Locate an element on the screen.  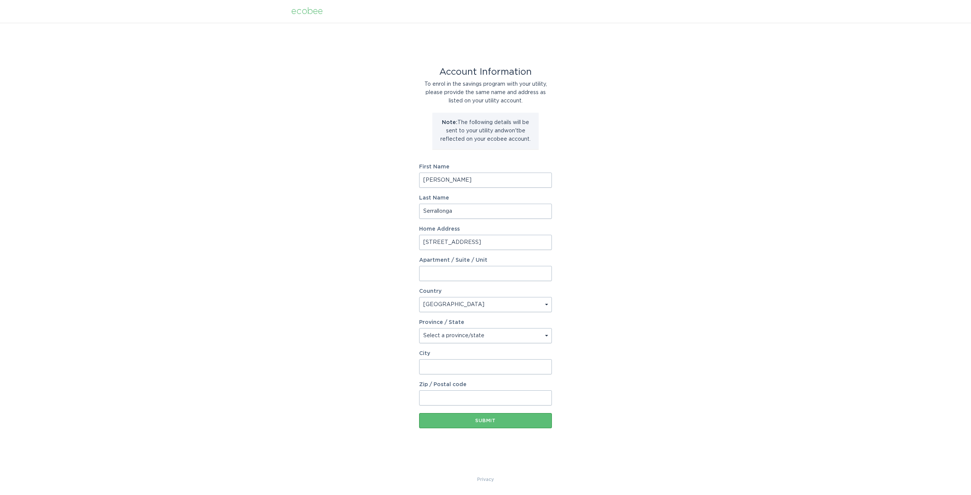
label: Home Address is located at coordinates (485, 229).